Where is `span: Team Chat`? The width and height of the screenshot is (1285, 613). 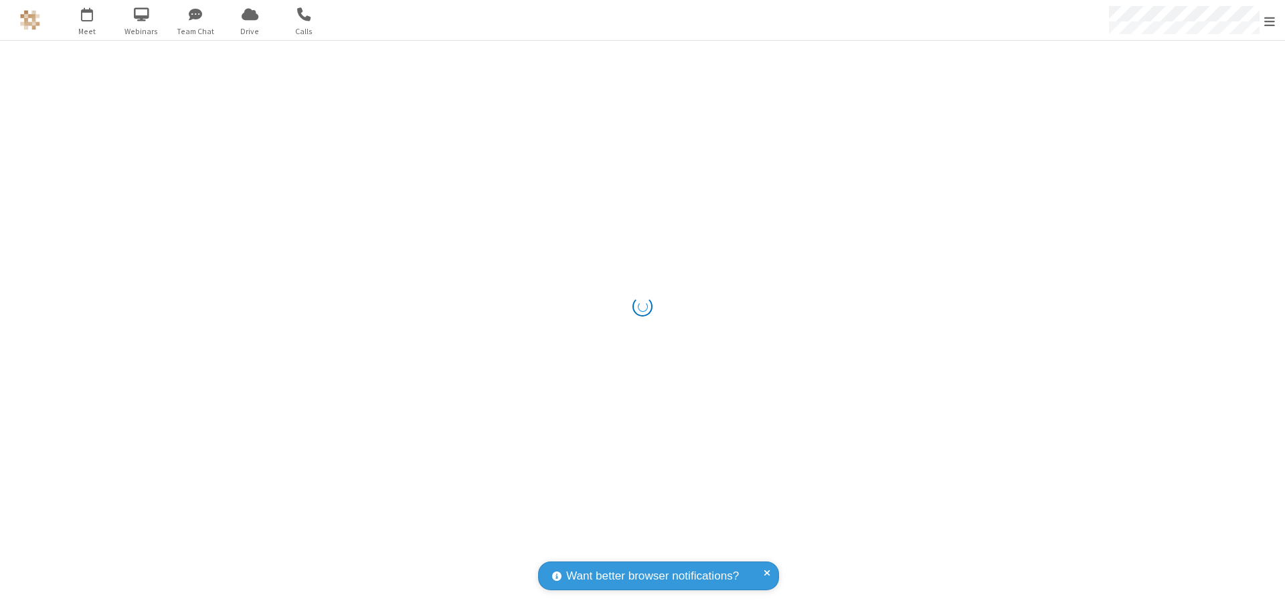 span: Team Chat is located at coordinates (195, 31).